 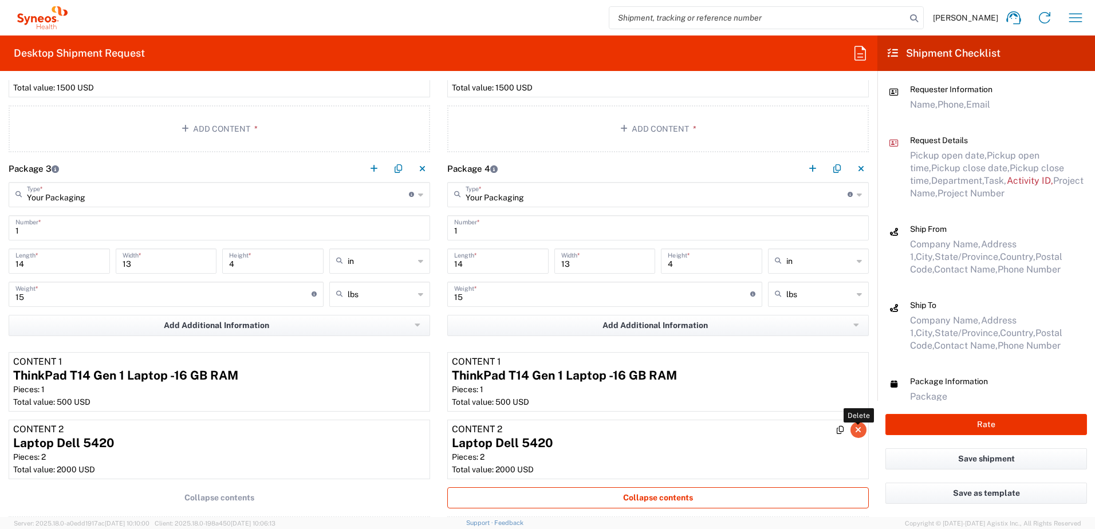 What do you see at coordinates (970, 168) in the screenshot?
I see `span: Pickup close date,` at bounding box center [970, 168].